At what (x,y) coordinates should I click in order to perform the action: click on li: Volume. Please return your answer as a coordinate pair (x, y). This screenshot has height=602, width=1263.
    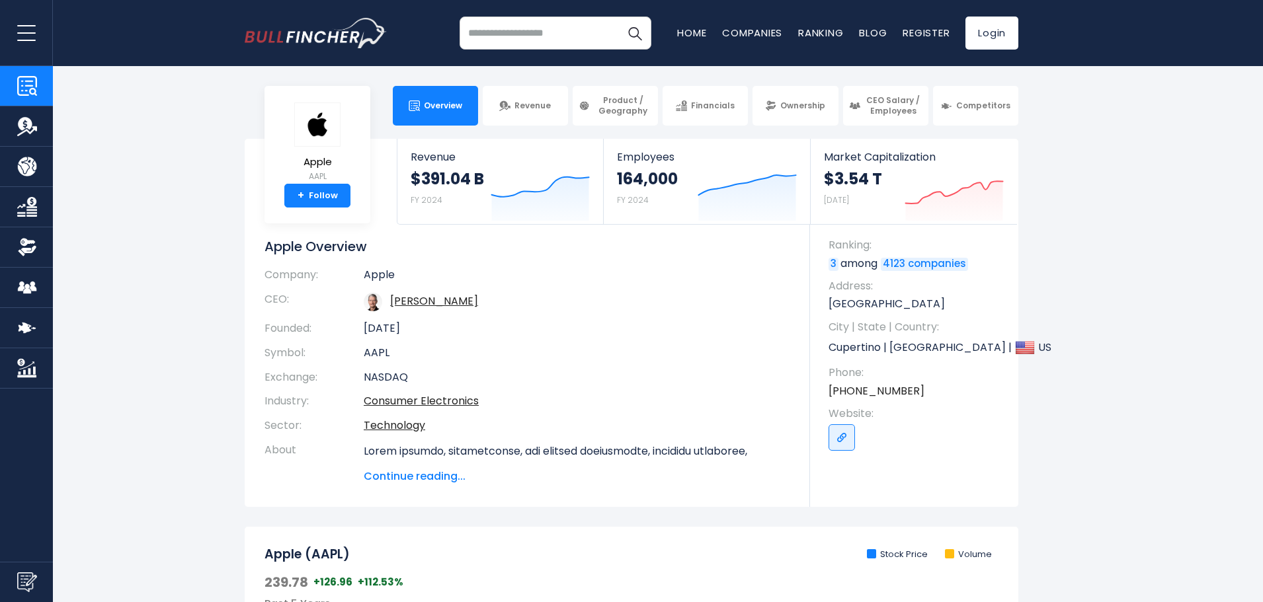
    Looking at the image, I should click on (968, 555).